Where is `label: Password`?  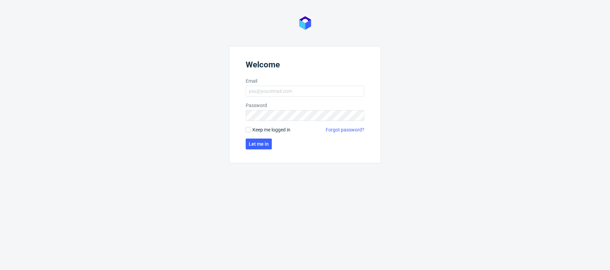
label: Password is located at coordinates (305, 105).